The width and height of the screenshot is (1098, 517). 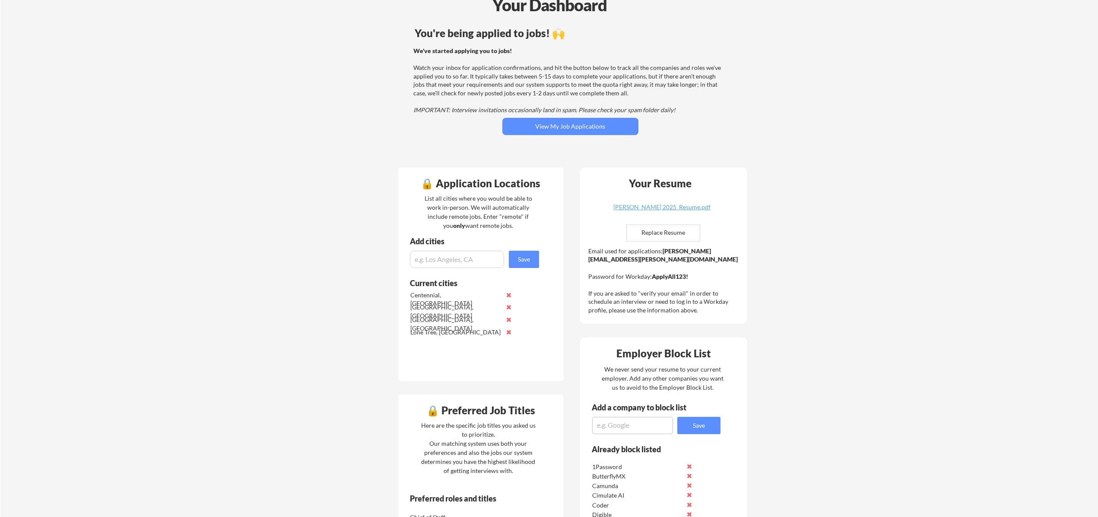 I want to click on div: 1Password, so click(x=637, y=467).